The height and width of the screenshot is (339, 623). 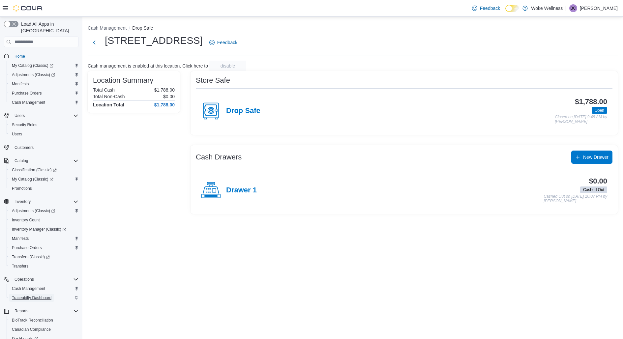 What do you see at coordinates (573, 8) in the screenshot?
I see `span: BC` at bounding box center [573, 8].